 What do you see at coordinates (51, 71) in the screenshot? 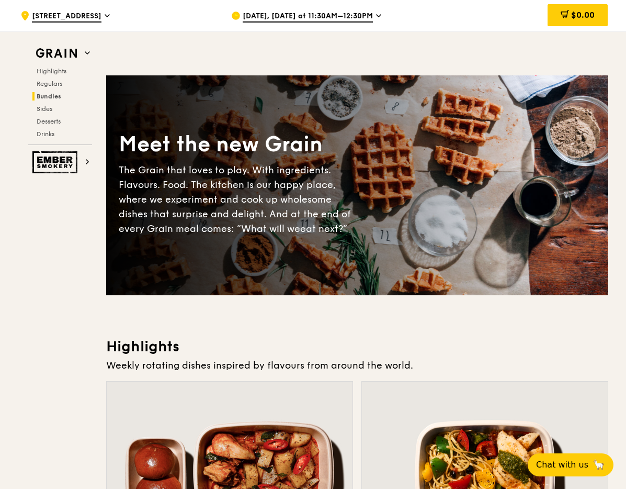
I see `span: Highlights` at bounding box center [51, 71].